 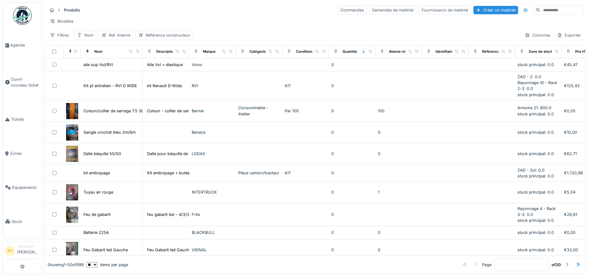 What do you see at coordinates (213, 111) in the screenshot?
I see `div: Berner` at bounding box center [213, 111].